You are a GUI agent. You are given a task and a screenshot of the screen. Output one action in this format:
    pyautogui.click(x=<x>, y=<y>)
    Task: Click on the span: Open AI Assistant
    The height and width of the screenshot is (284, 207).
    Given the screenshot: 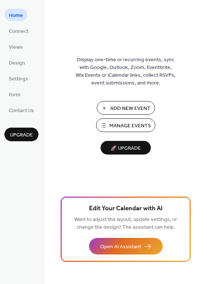 What is the action you would take?
    pyautogui.click(x=120, y=247)
    